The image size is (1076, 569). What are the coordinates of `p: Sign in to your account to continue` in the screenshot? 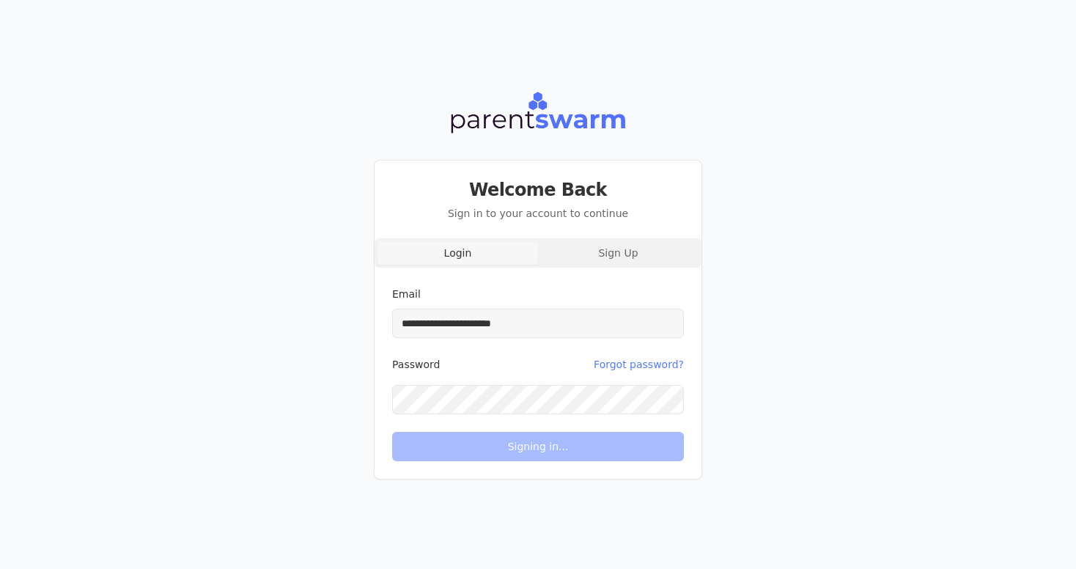 It's located at (538, 213).